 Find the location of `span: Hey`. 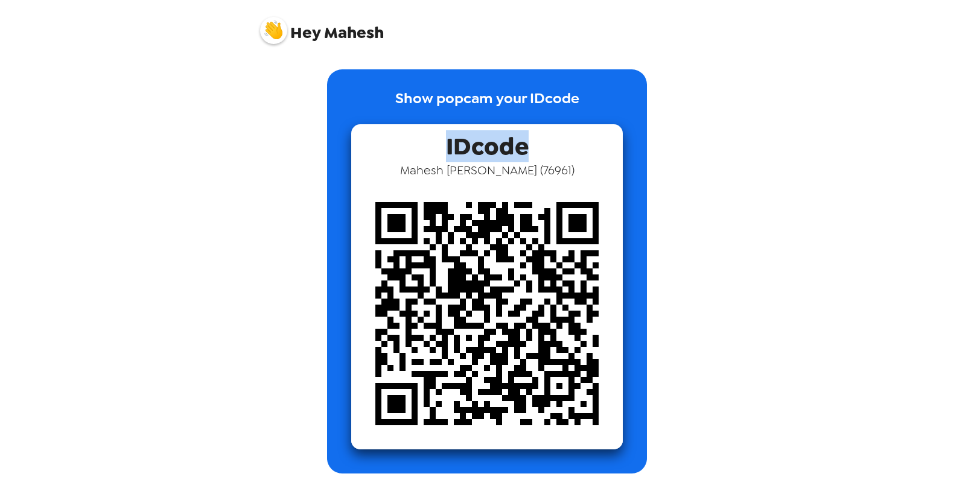

span: Hey is located at coordinates (305, 33).